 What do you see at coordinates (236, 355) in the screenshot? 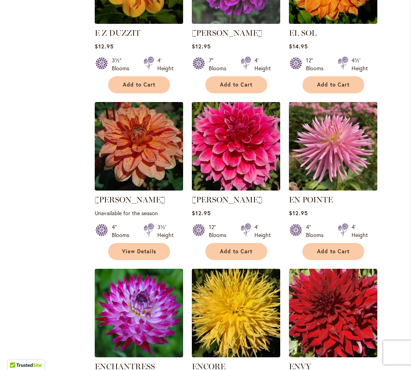
I see `a: ENCORE` at bounding box center [236, 355].